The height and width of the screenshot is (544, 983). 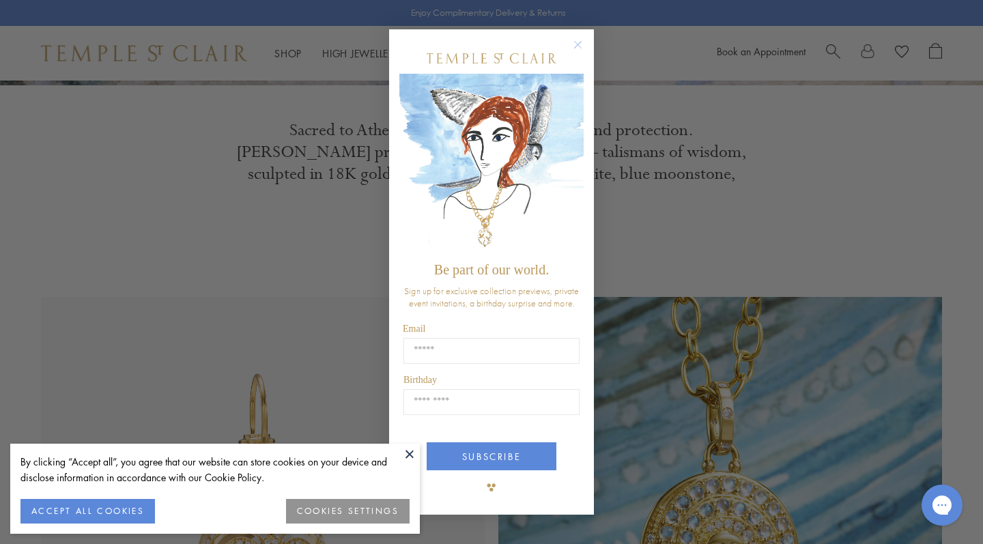 What do you see at coordinates (414, 328) in the screenshot?
I see `span: Email` at bounding box center [414, 328].